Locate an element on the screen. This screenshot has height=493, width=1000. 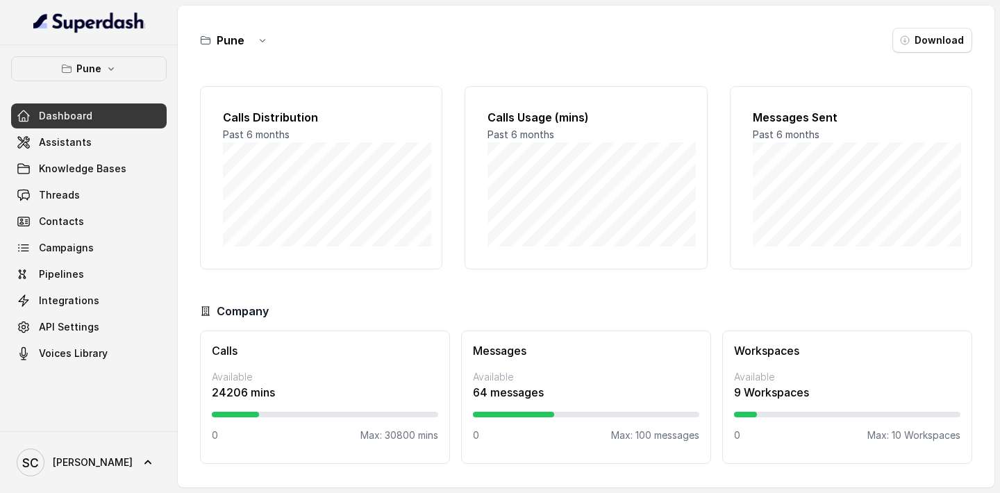
a: Contacts is located at coordinates (89, 221).